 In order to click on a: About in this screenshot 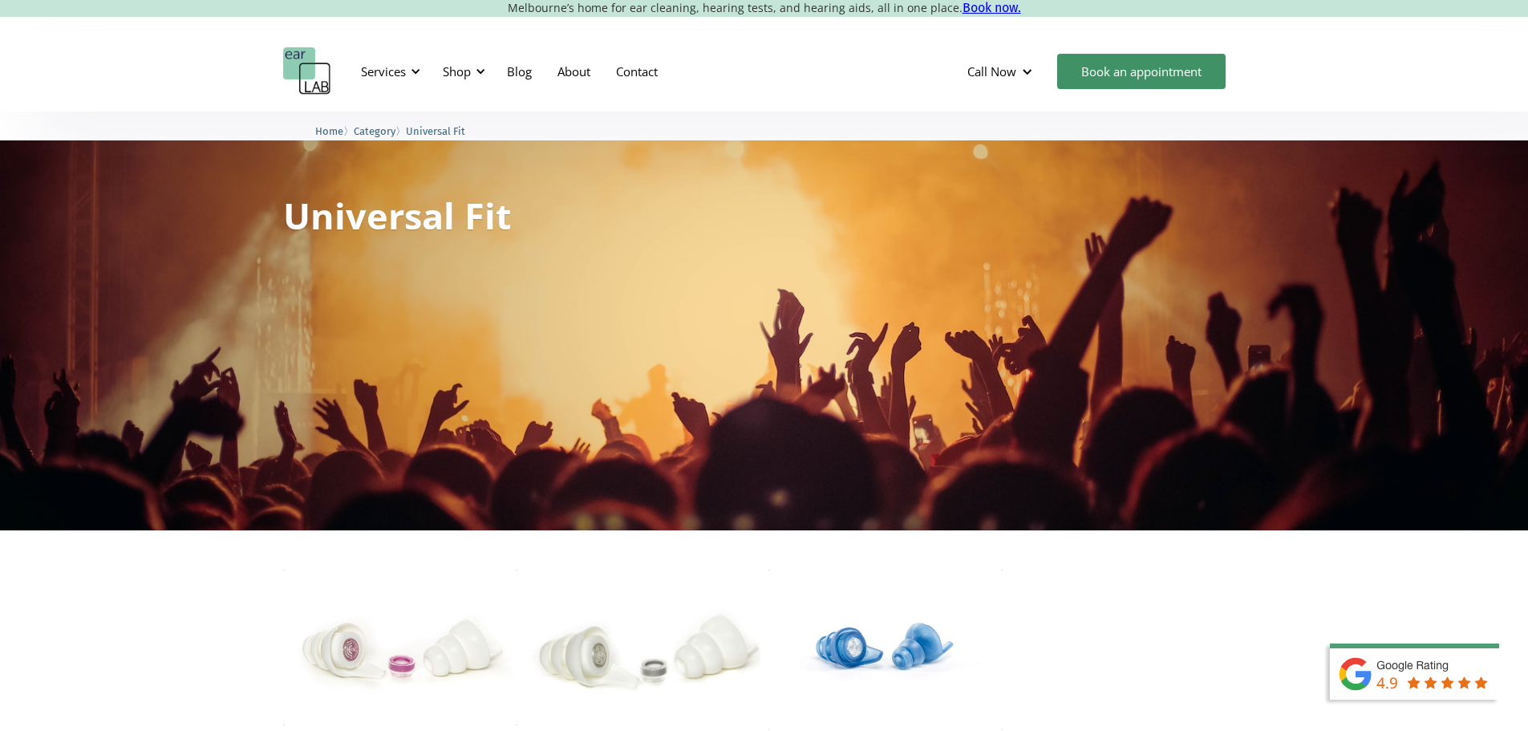, I will do `click(574, 71)`.